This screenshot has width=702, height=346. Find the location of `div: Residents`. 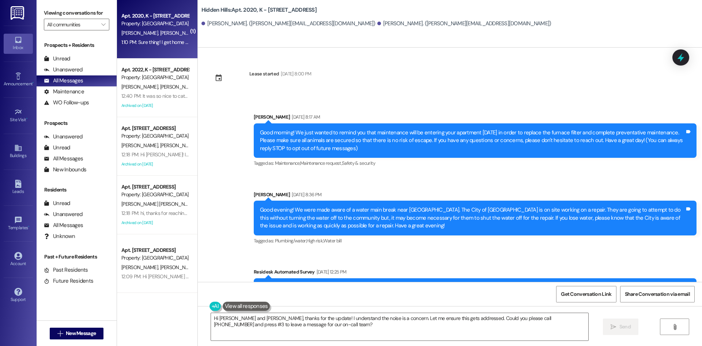

div: Residents is located at coordinates (76, 189).